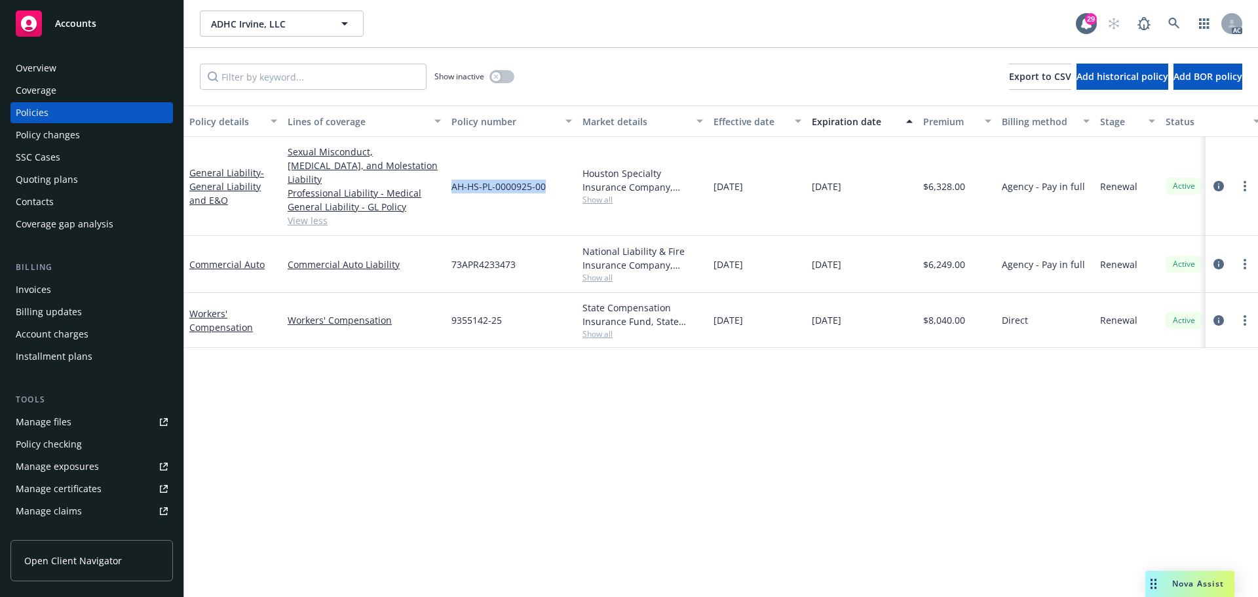 Image resolution: width=1258 pixels, height=597 pixels. I want to click on div: Coverage, so click(36, 90).